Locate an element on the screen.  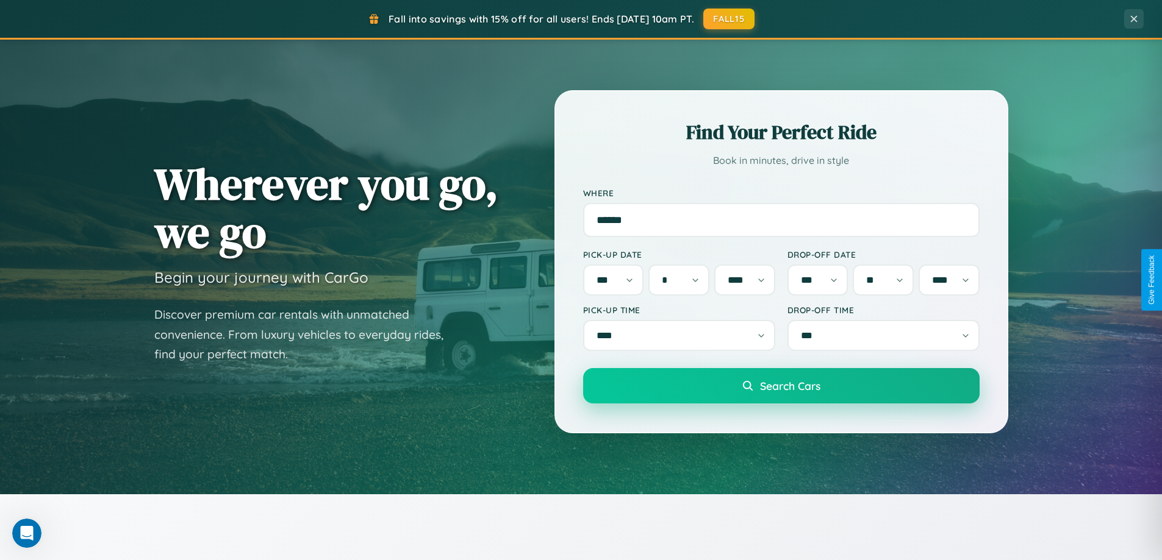
p: Discover premium car rentals with unmatched convenience. From luxury vehicles to everyday rides, ... is located at coordinates (307, 335).